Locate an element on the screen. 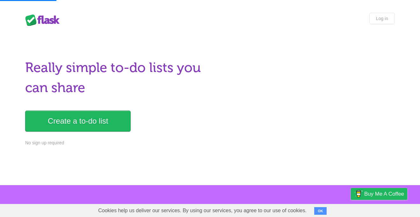 Image resolution: width=420 pixels, height=217 pixels. img: Buy me a coffee is located at coordinates (358, 194).